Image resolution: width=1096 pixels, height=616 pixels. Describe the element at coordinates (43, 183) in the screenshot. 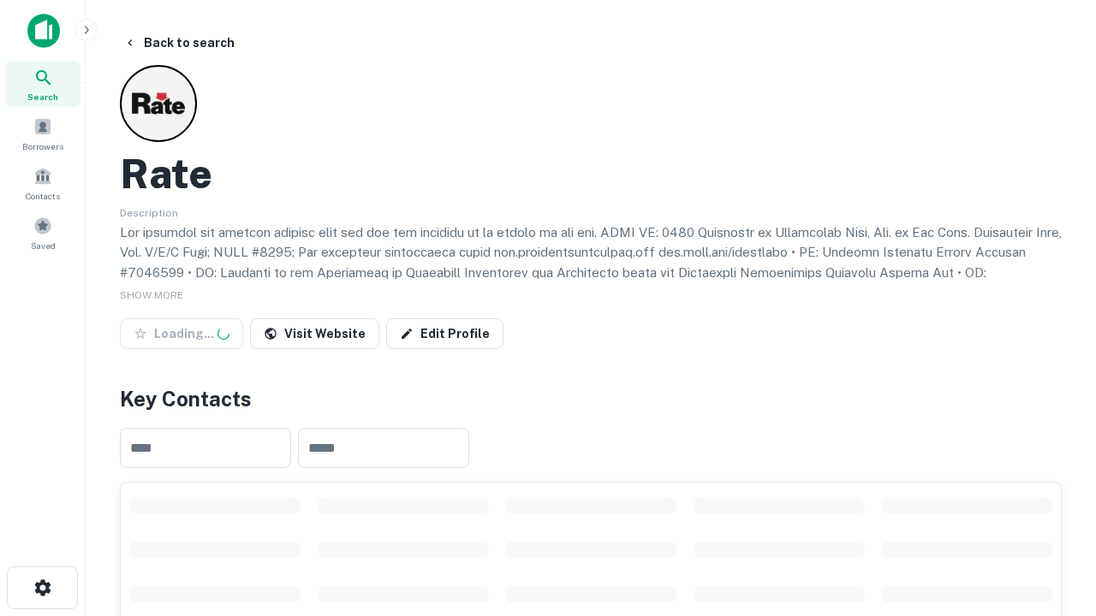

I see `div: Contacts` at that location.